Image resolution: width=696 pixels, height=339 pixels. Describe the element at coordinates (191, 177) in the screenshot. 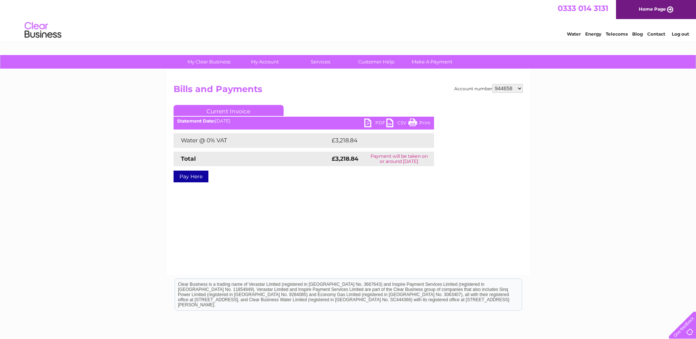

I see `a: Pay Here` at that location.